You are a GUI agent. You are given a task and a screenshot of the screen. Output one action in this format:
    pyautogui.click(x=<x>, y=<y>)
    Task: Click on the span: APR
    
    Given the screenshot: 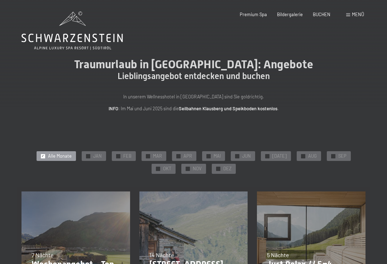 What is the action you would take?
    pyautogui.click(x=188, y=156)
    